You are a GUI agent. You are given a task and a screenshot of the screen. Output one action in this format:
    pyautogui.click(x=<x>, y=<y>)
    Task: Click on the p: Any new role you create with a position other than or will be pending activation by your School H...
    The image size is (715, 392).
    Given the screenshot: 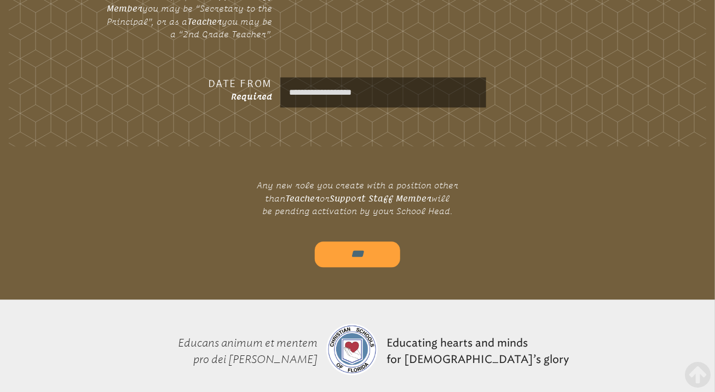 What is the action you would take?
    pyautogui.click(x=357, y=198)
    